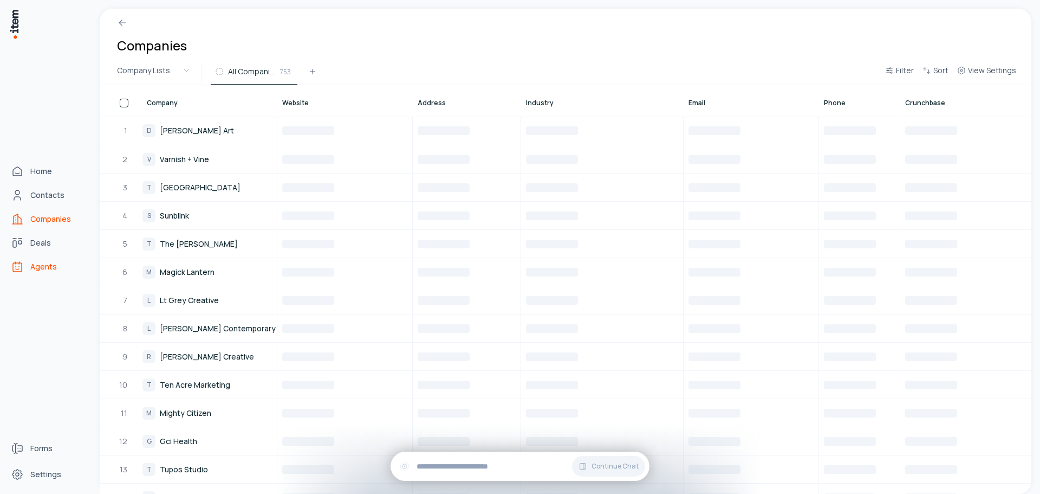 This screenshot has height=494, width=1040. What do you see at coordinates (126, 328) in the screenshot?
I see `span: 8` at bounding box center [126, 328].